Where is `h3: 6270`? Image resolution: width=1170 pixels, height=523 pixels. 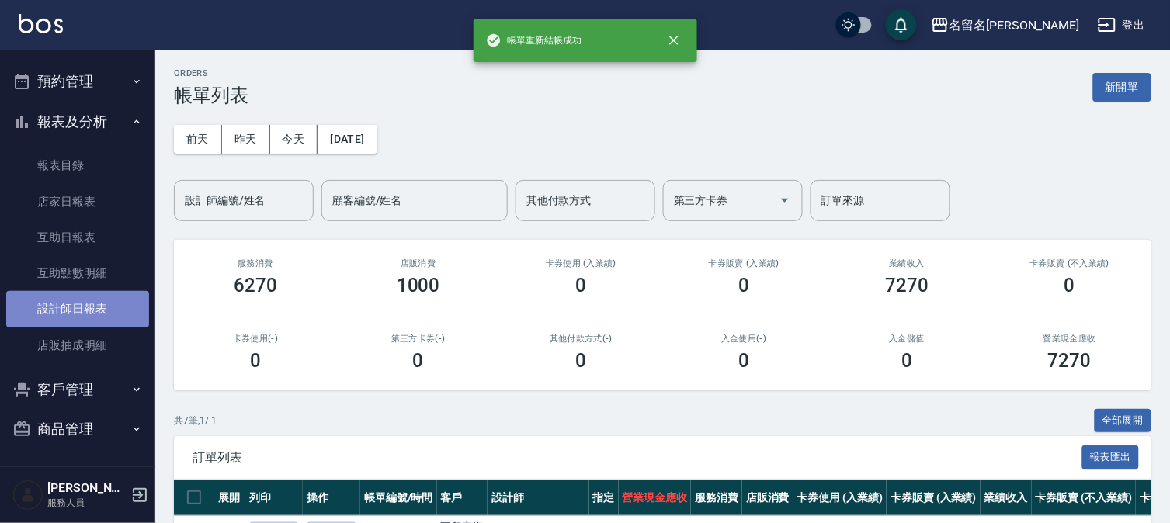 h3: 6270 is located at coordinates (255, 286).